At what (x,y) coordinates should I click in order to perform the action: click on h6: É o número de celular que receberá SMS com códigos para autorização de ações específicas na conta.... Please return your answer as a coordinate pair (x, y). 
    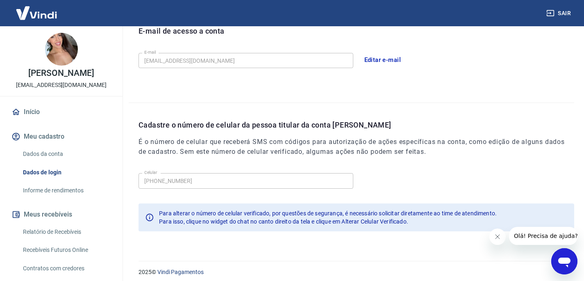
    Looking at the image, I should click on (356, 147).